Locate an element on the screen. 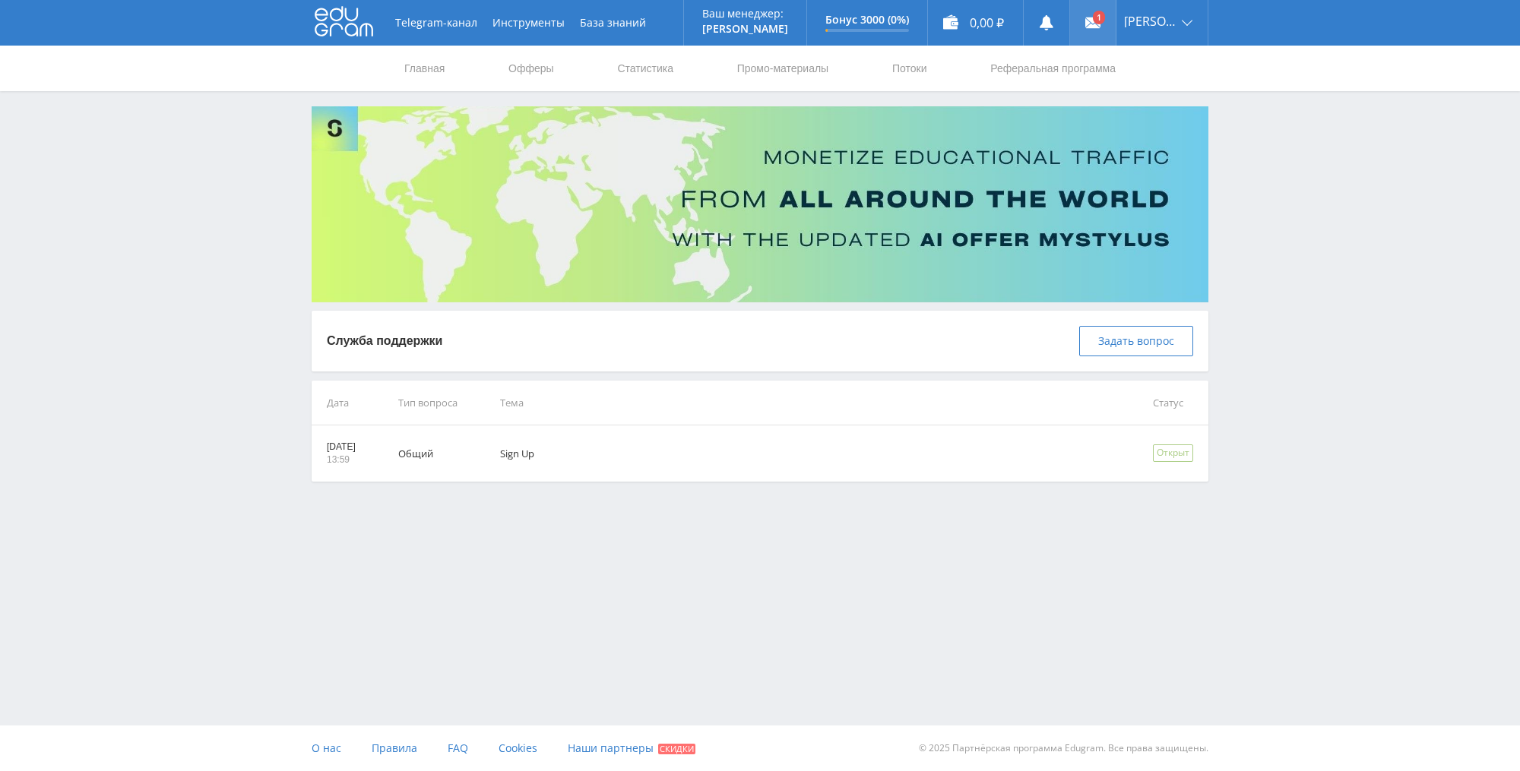  p: 13:59 is located at coordinates (341, 460).